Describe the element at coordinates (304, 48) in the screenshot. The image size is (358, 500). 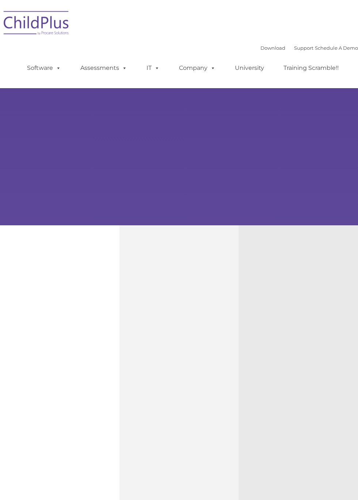
I see `a: Support` at that location.